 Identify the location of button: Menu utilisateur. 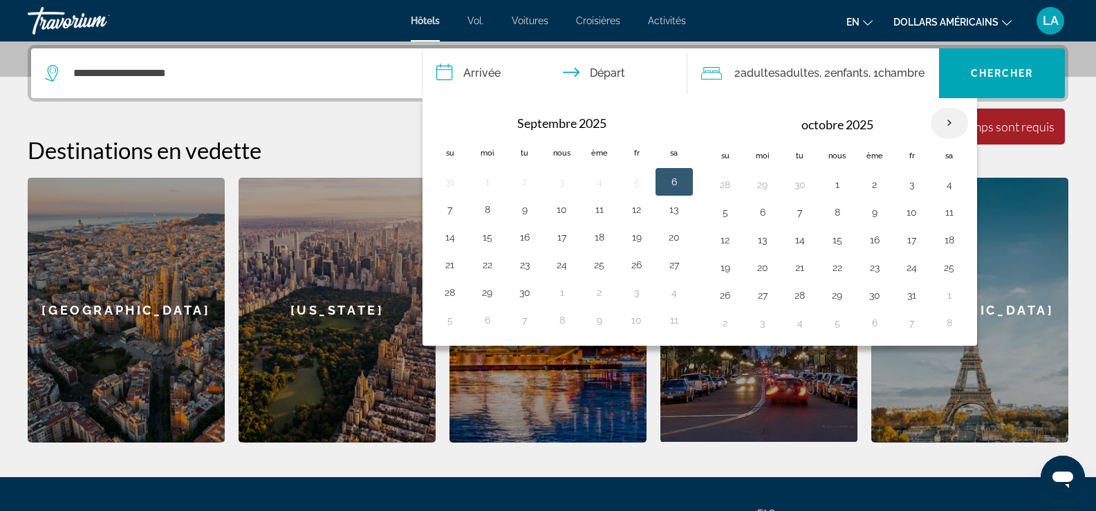
(1051, 21).